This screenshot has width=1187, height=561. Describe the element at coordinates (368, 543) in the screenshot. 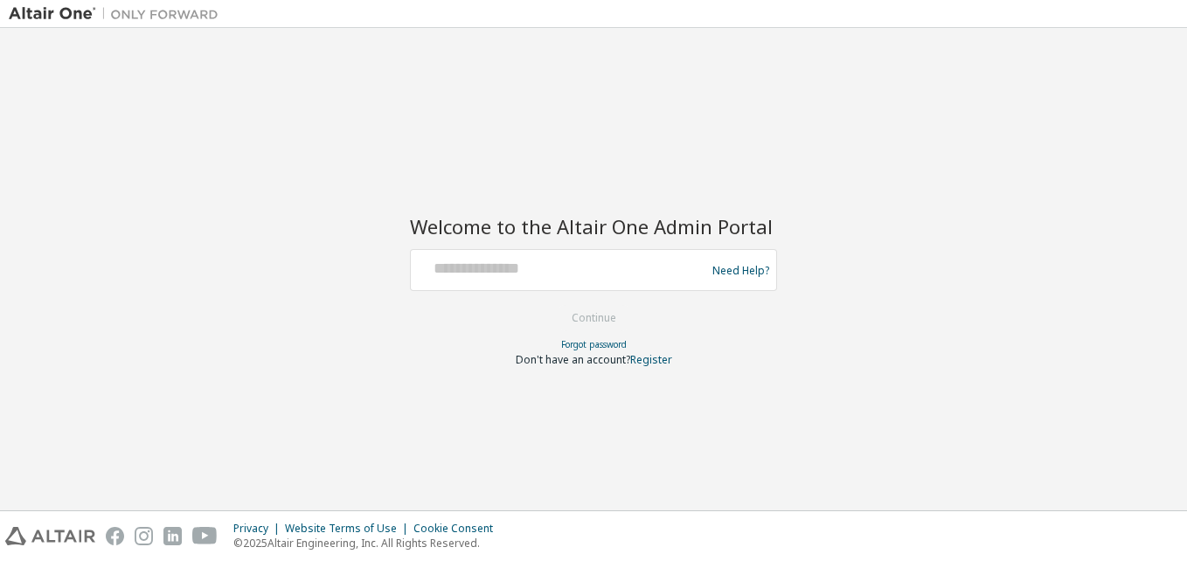

I see `p: © 2025 Altair Engineering, Inc. All Rights Reserved.` at that location.